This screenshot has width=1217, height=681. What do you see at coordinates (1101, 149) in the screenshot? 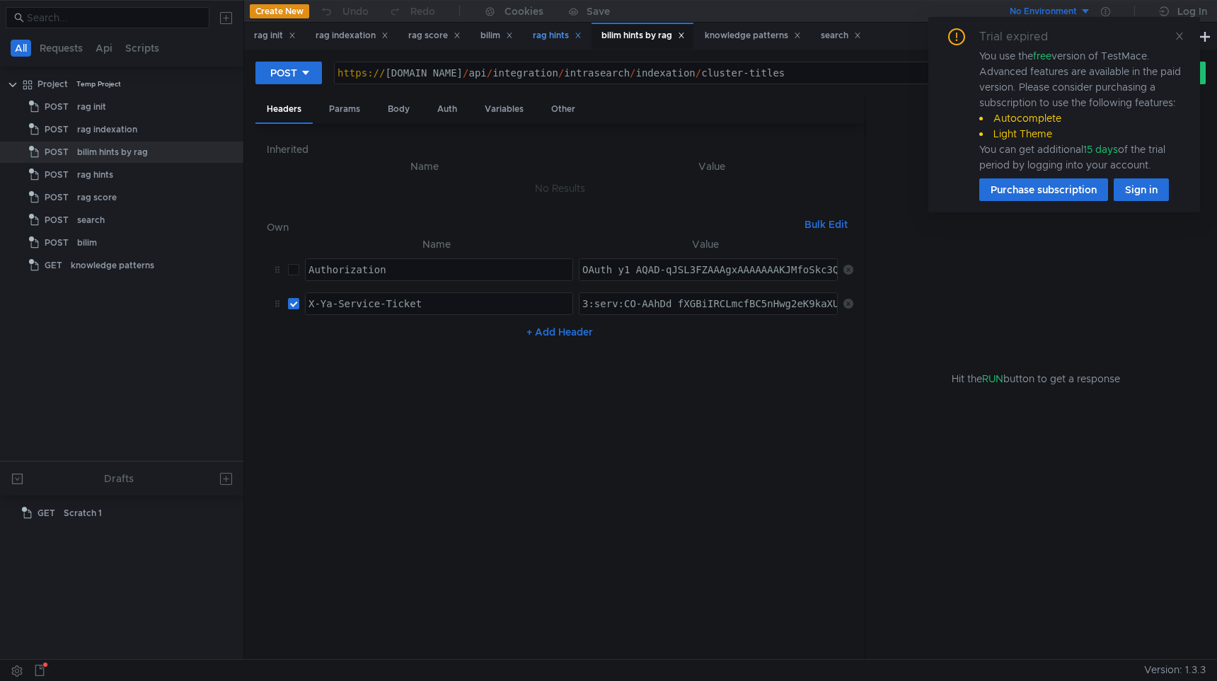
I see `span: 15 days` at bounding box center [1101, 149].